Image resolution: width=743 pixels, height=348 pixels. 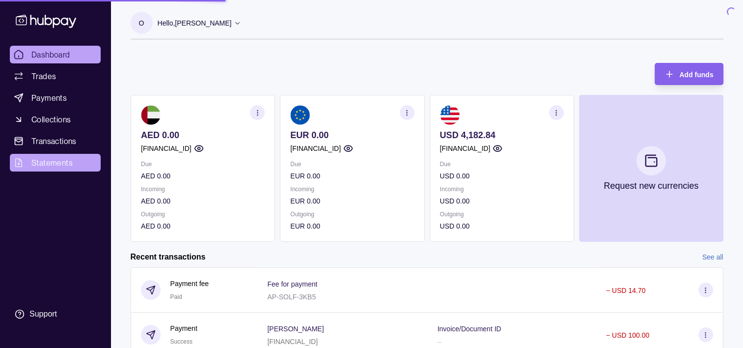 I want to click on img: ae, so click(x=151, y=115).